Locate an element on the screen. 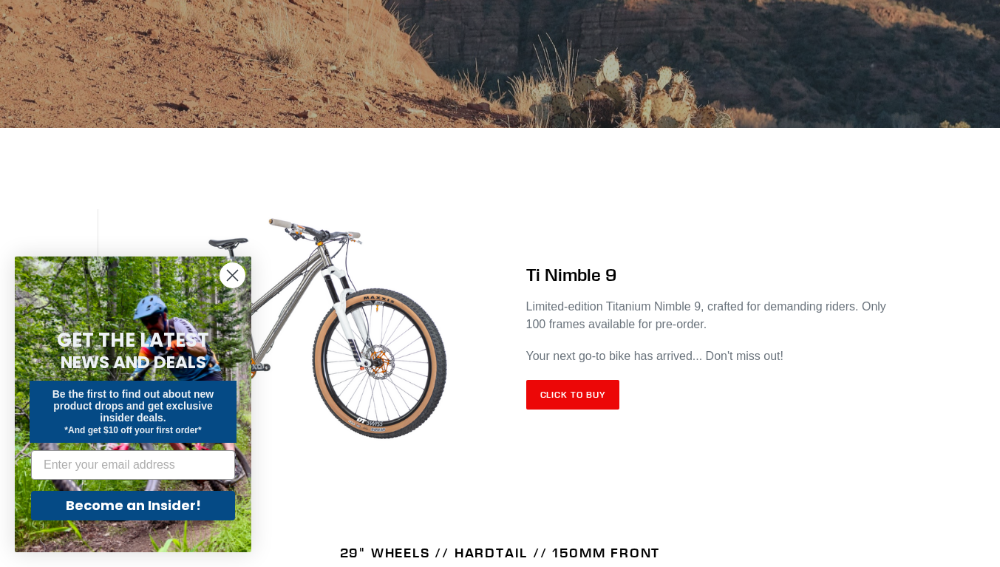 This screenshot has height=567, width=1000. h2: Ti Nimble 9 is located at coordinates (715, 274).